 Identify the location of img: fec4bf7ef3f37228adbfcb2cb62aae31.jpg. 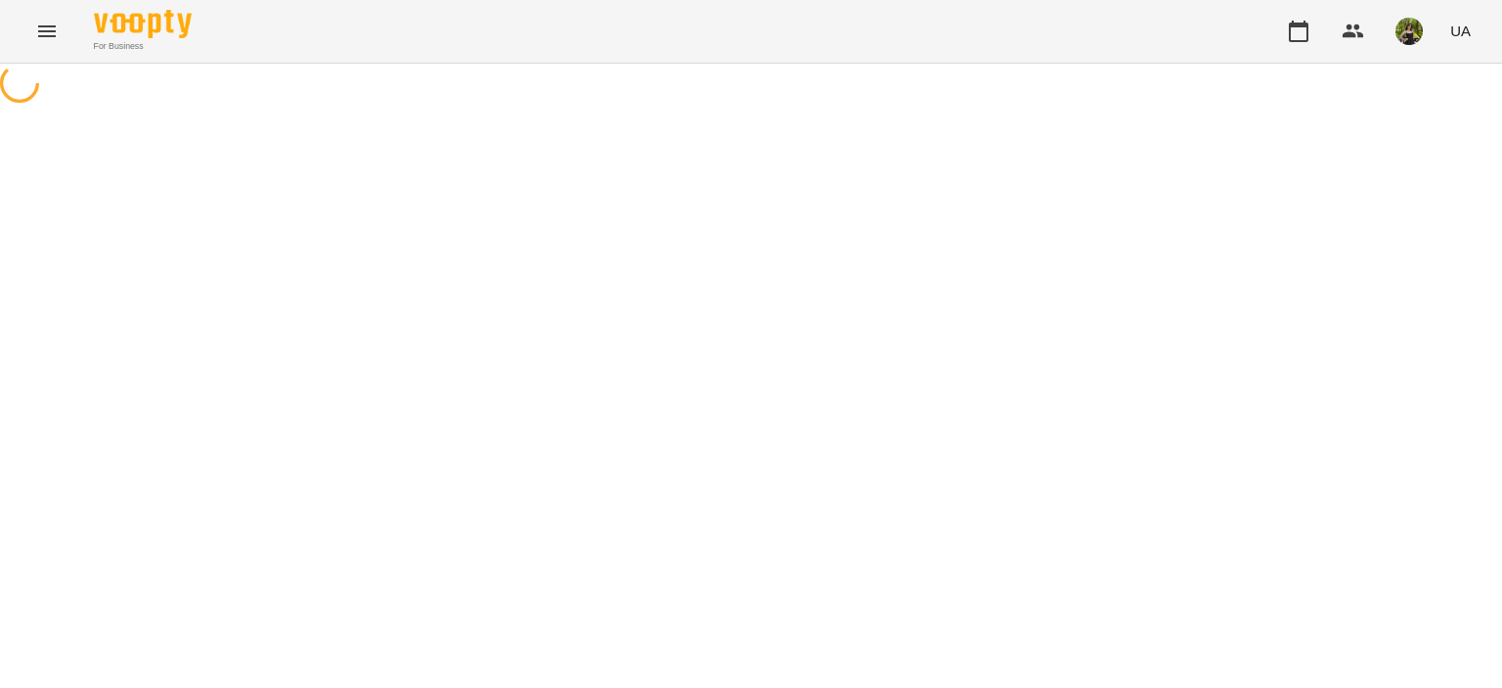
(1409, 31).